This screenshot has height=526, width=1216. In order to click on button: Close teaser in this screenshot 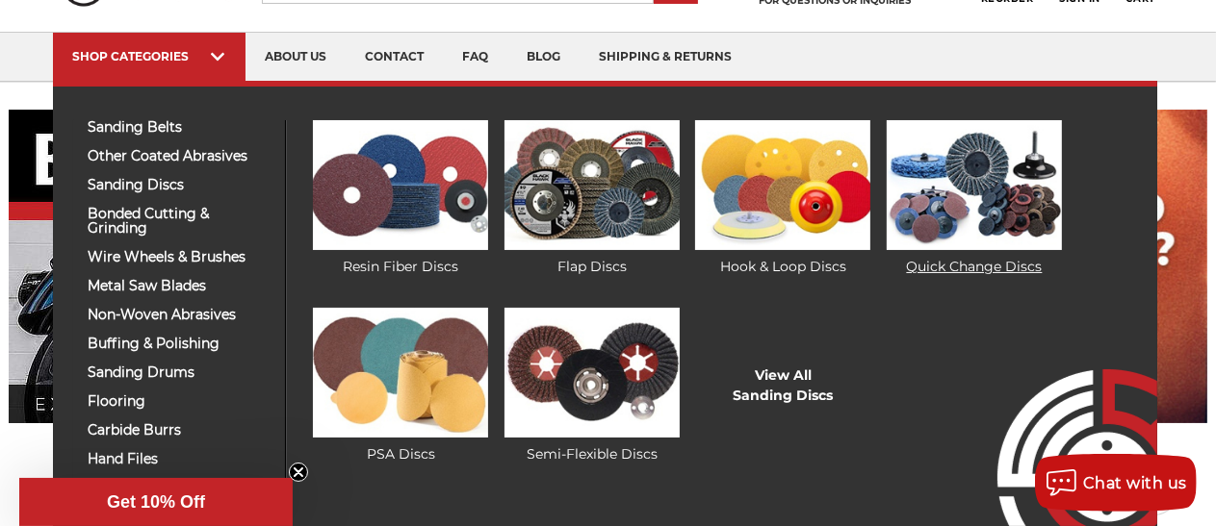, I will do `click(298, 473)`.